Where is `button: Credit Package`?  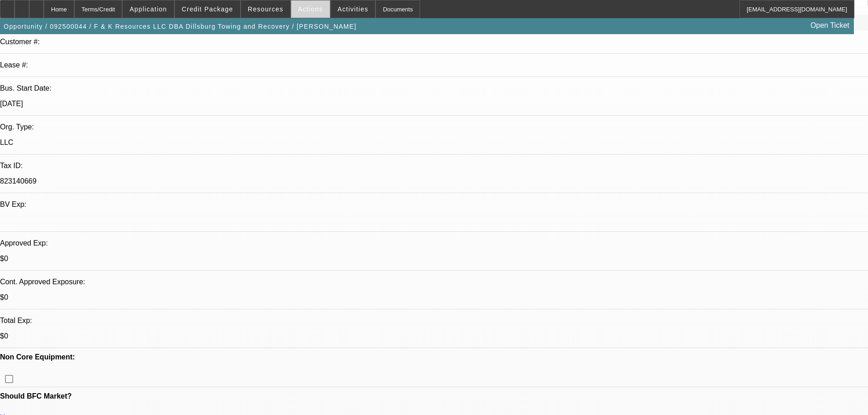 button: Credit Package is located at coordinates (207, 9).